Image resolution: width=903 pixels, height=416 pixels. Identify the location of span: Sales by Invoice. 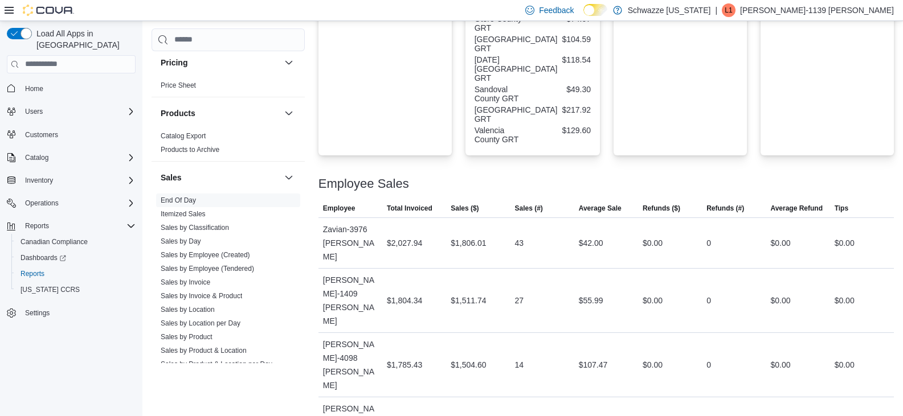
(185, 283).